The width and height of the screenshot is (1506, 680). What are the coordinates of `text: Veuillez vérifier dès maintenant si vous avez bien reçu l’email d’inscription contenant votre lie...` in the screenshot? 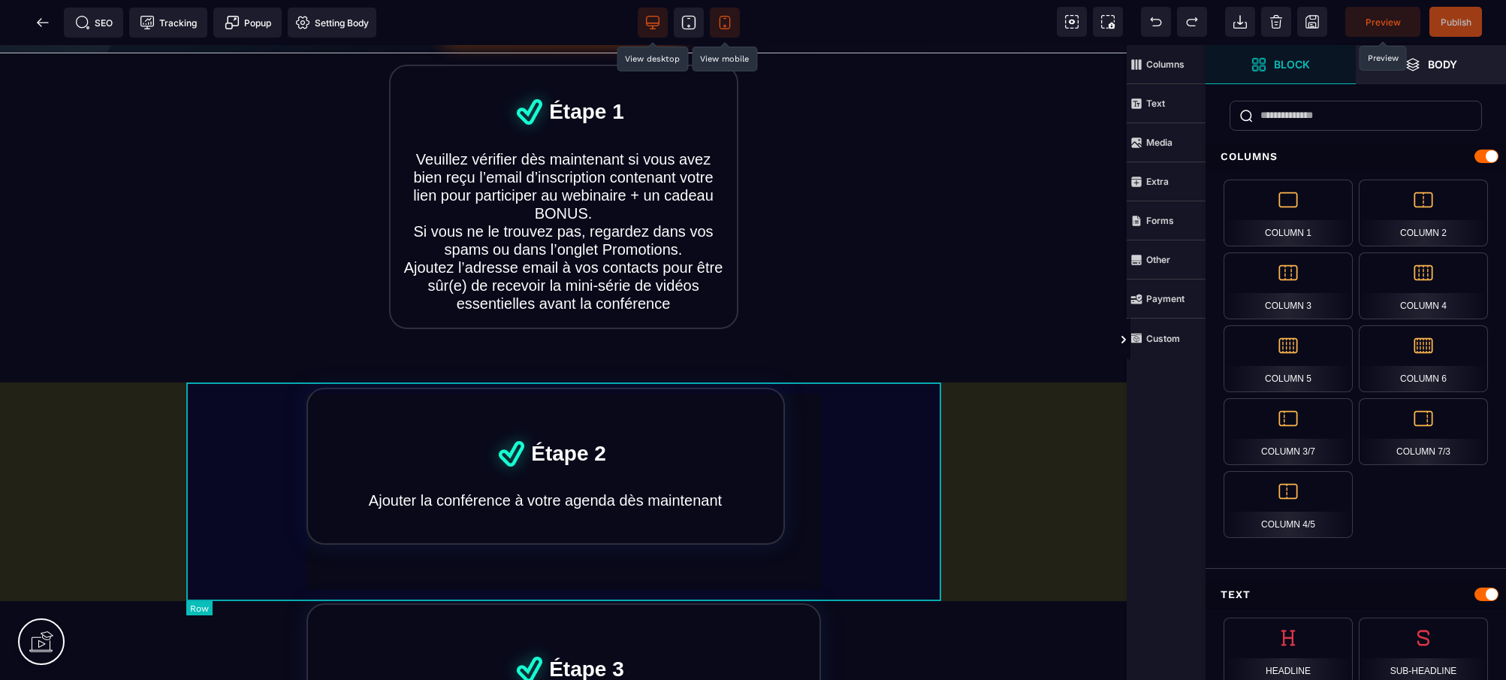 It's located at (563, 186).